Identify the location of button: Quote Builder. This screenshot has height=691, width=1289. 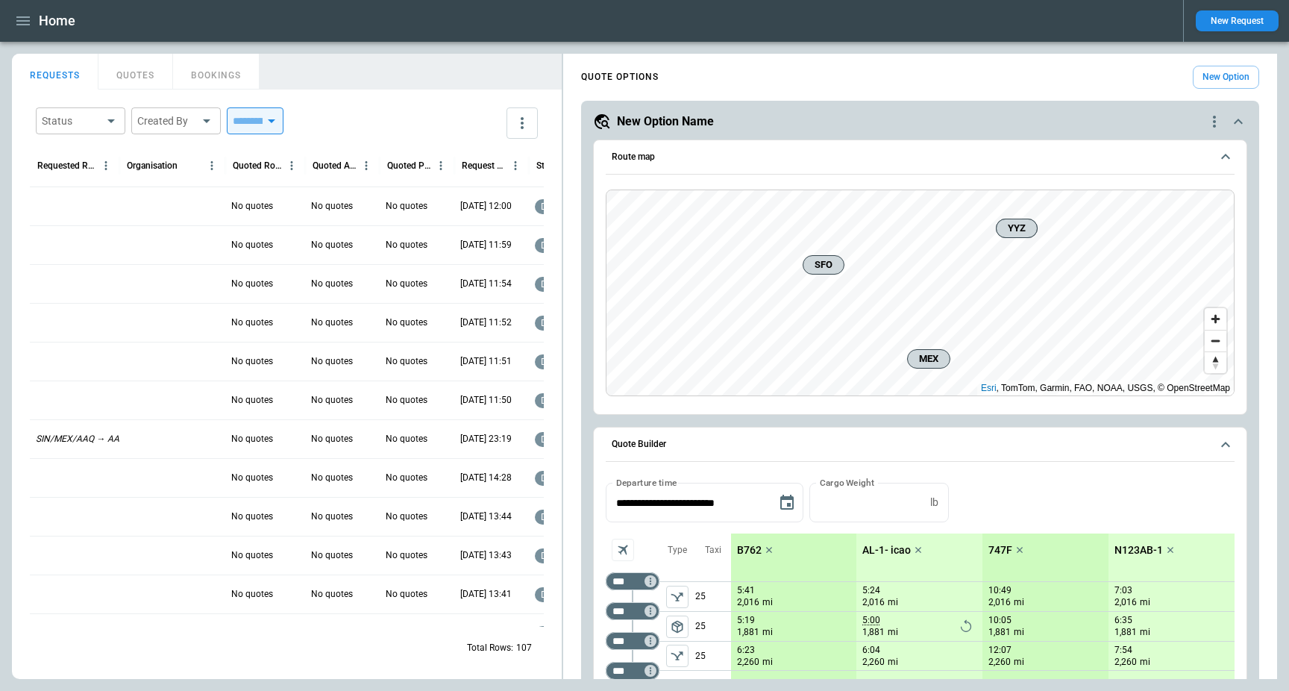
(920, 444).